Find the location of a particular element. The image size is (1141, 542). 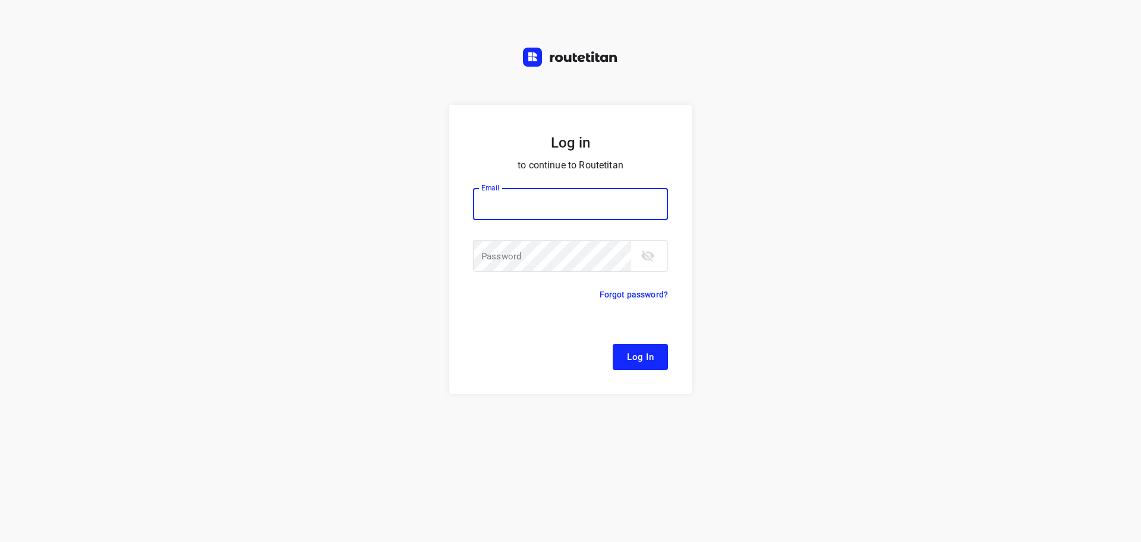

button: Log In is located at coordinates (640, 357).